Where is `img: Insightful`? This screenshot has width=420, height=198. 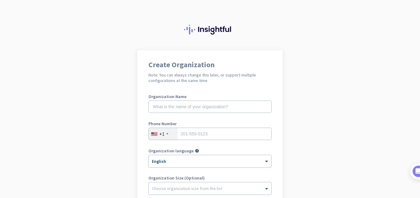 img: Insightful is located at coordinates (210, 30).